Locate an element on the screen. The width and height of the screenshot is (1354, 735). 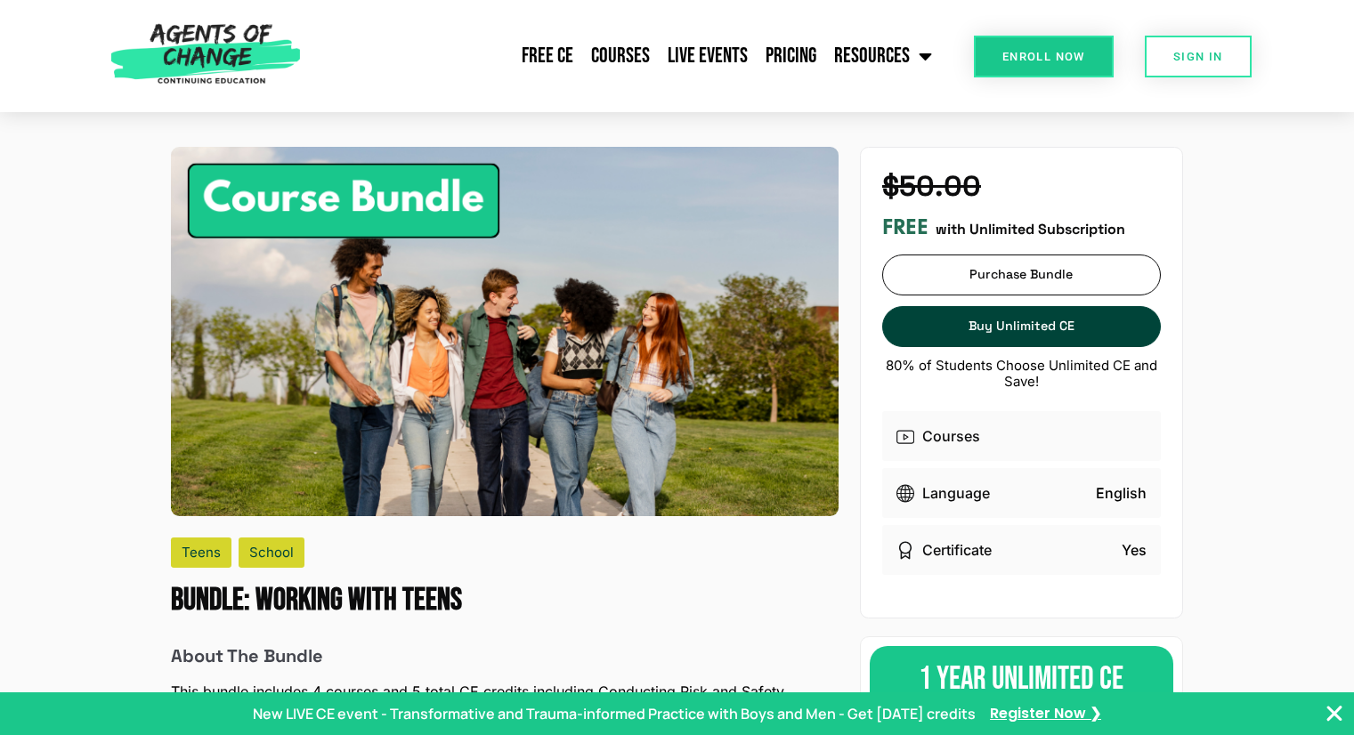
a: SIGN IN is located at coordinates (1198, 56).